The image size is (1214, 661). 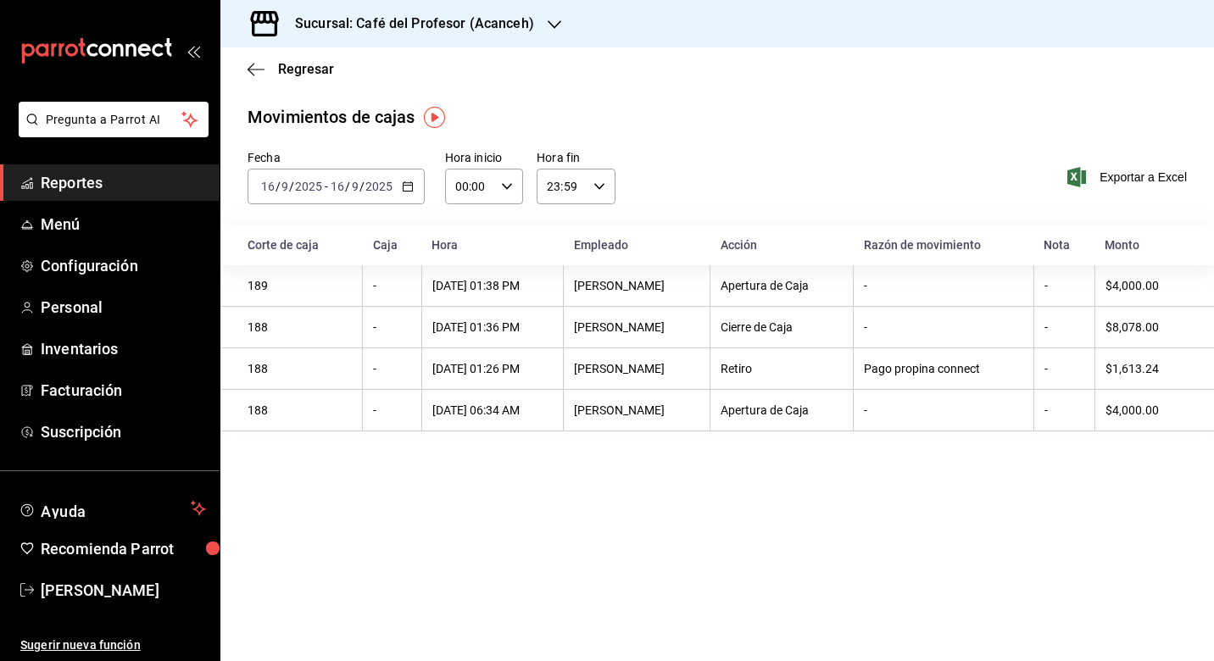 I want to click on div: Monto, so click(x=1146, y=245).